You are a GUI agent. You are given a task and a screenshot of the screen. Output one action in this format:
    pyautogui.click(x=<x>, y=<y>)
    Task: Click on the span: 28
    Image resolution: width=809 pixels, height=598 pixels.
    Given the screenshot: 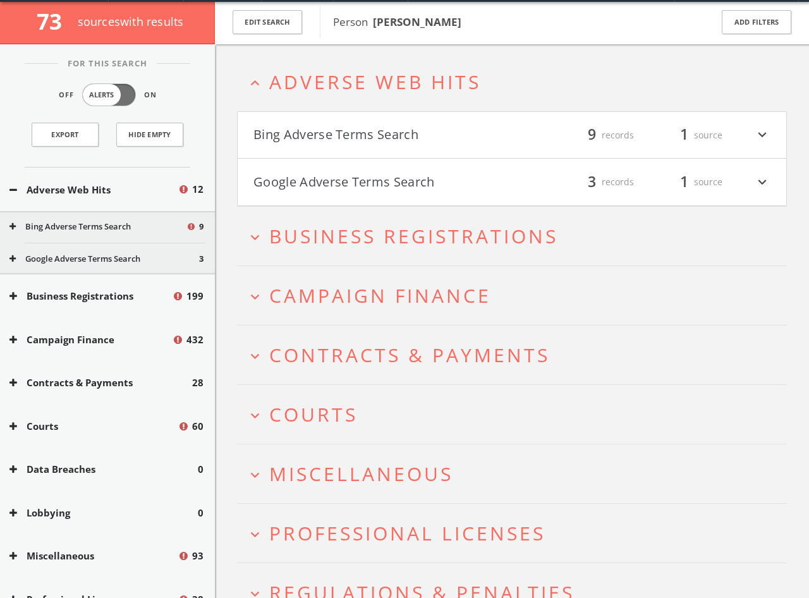 What is the action you would take?
    pyautogui.click(x=198, y=382)
    